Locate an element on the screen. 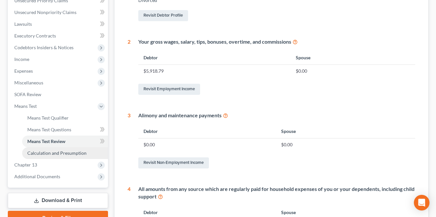 This screenshot has height=217, width=436. span: Codebtors Insiders & Notices is located at coordinates (44, 47).